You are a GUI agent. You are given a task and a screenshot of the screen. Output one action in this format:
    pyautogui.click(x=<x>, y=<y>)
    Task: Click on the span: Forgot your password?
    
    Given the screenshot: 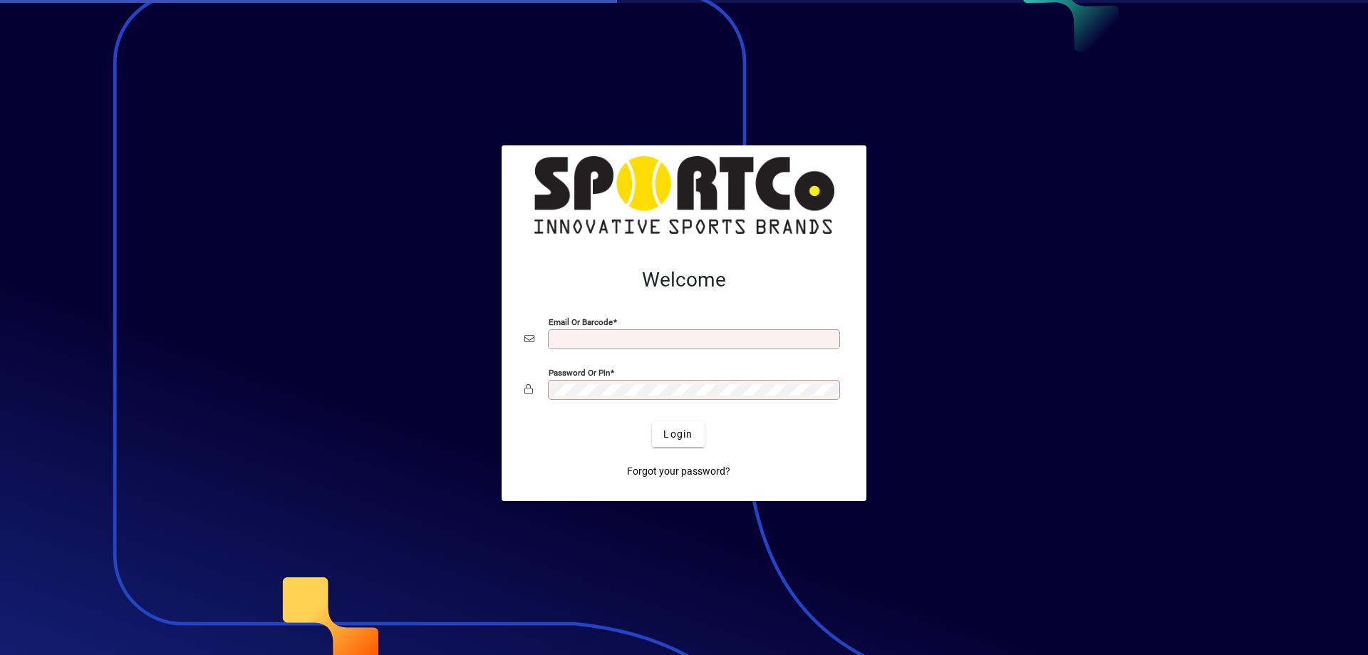 What is the action you would take?
    pyautogui.click(x=678, y=471)
    